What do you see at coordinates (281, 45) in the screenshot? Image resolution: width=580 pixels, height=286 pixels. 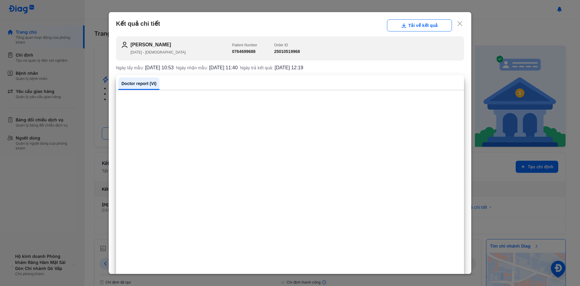 I see `span: Order ID` at bounding box center [281, 45].